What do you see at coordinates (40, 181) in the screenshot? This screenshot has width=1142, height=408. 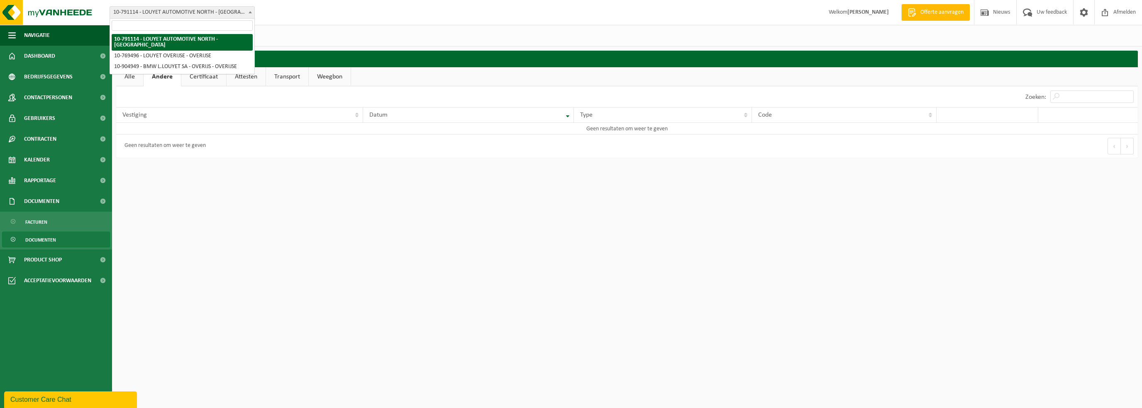 I see `span: Rapportage` at bounding box center [40, 181].